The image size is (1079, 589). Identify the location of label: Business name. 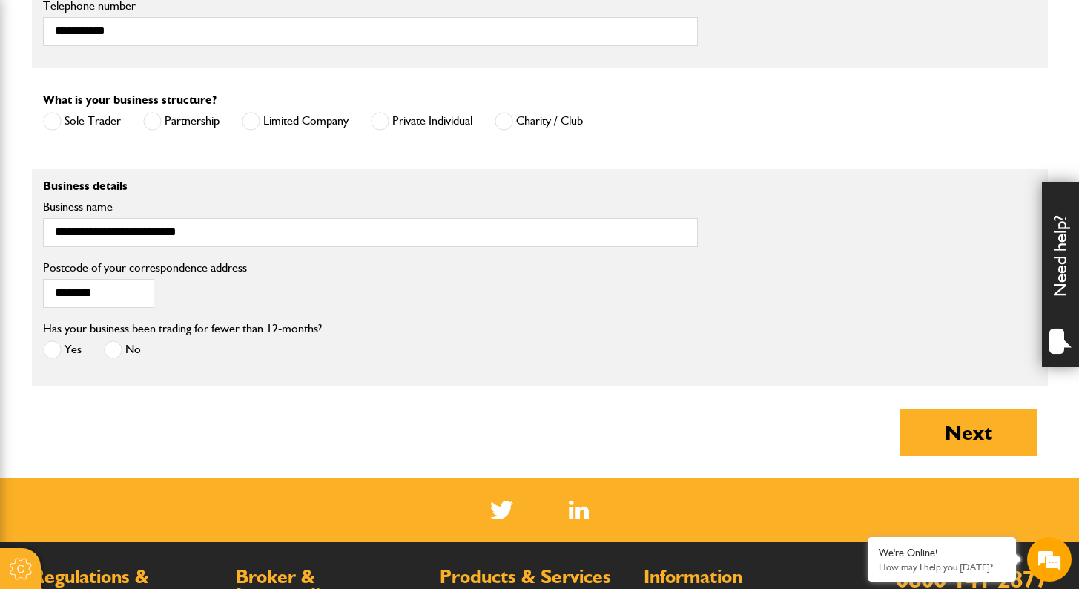
(370, 207).